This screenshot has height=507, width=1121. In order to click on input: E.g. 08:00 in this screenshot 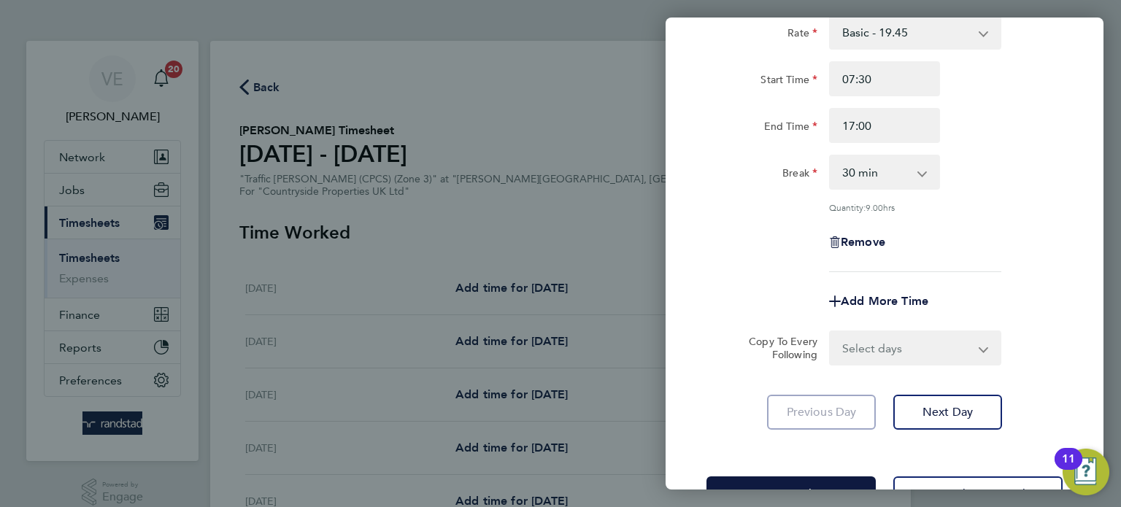, I will do `click(884, 79)`.